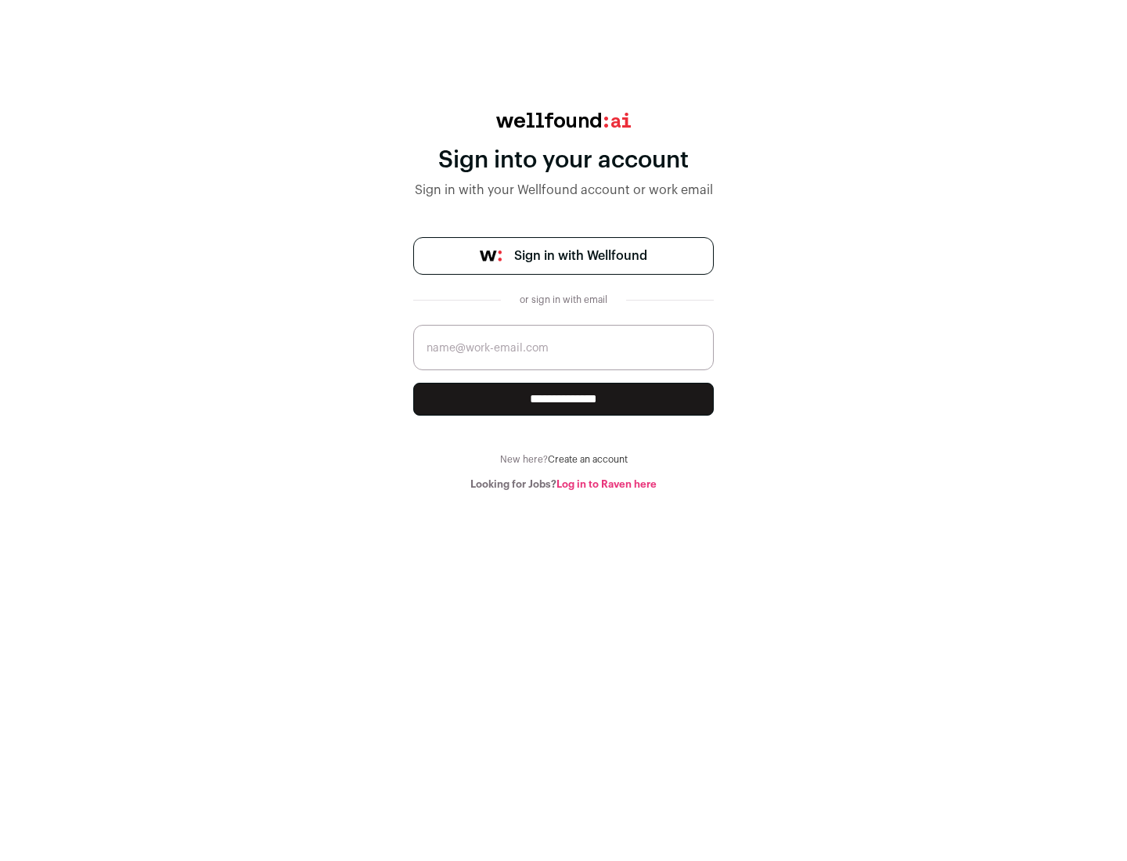  I want to click on input: name@work-email.com, so click(564, 348).